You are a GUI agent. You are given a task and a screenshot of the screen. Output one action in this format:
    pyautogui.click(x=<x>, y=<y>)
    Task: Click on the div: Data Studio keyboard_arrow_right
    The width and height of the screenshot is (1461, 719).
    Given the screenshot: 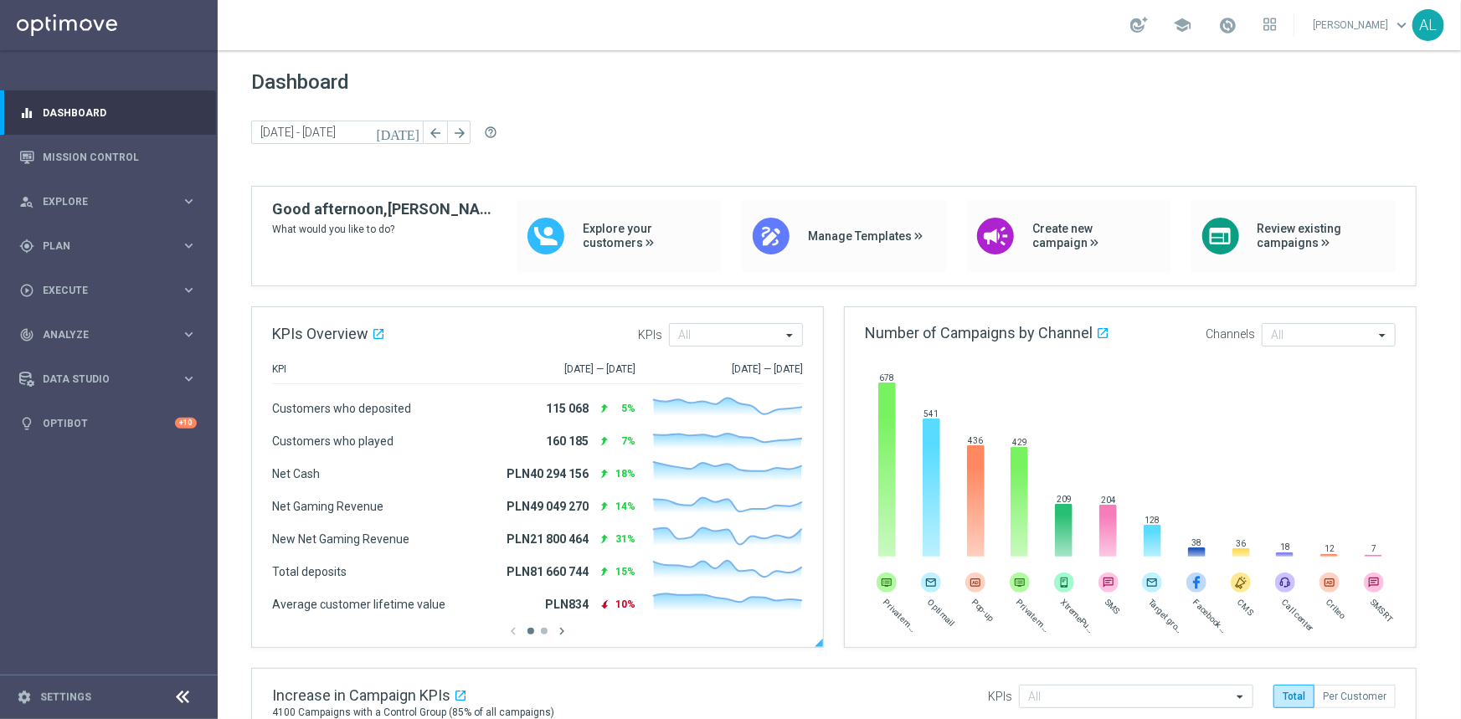 What is the action you would take?
    pyautogui.click(x=108, y=379)
    